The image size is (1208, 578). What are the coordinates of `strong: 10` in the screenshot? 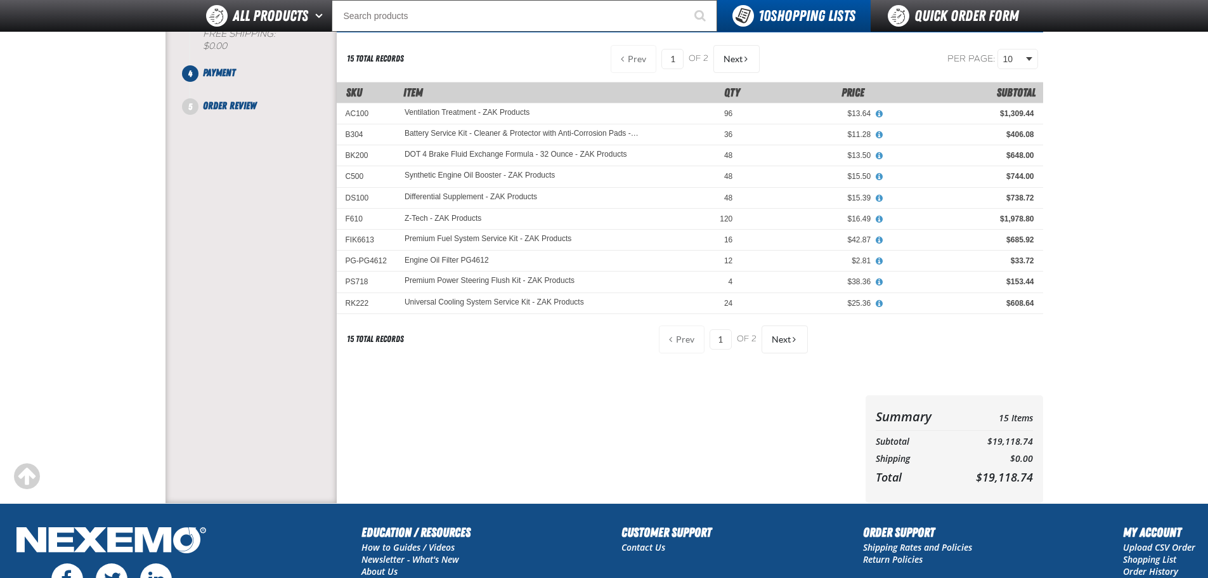 It's located at (764, 16).